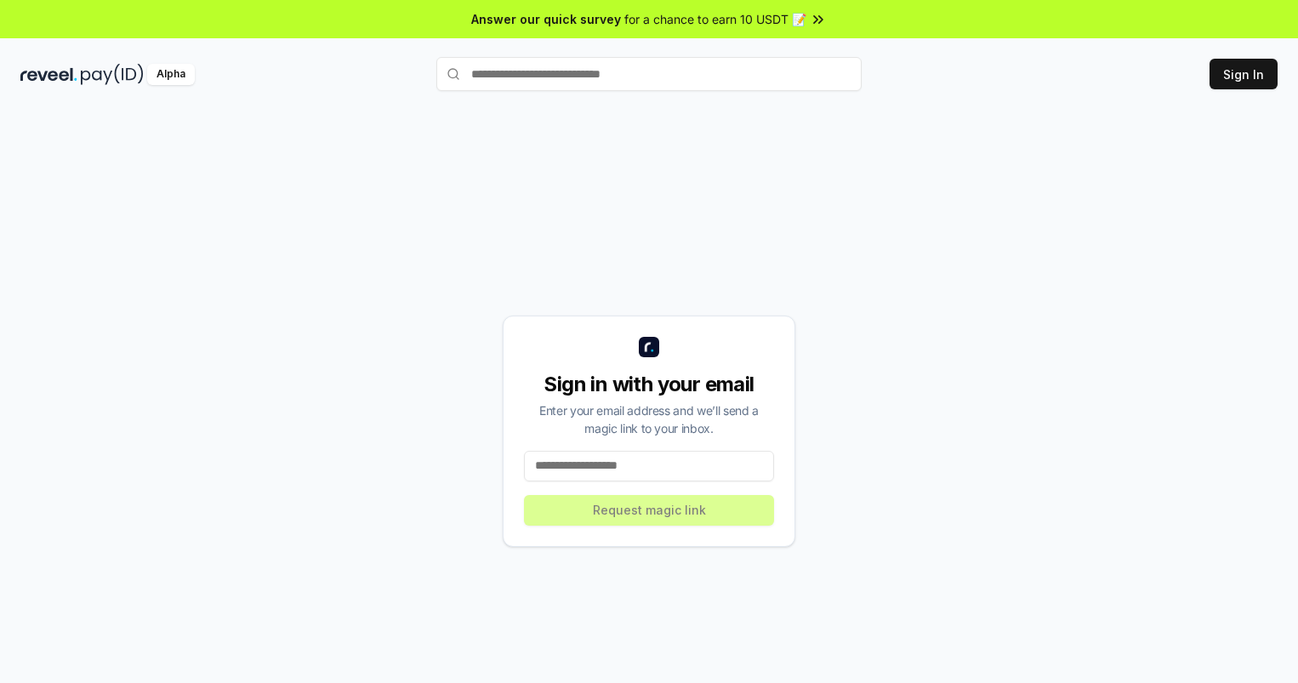 This screenshot has height=683, width=1298. What do you see at coordinates (112, 74) in the screenshot?
I see `img: pay_id` at bounding box center [112, 74].